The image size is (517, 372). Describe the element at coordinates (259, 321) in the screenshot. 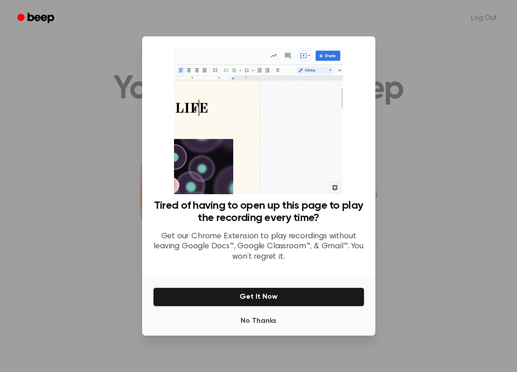

I see `button: No Thanks` at that location.